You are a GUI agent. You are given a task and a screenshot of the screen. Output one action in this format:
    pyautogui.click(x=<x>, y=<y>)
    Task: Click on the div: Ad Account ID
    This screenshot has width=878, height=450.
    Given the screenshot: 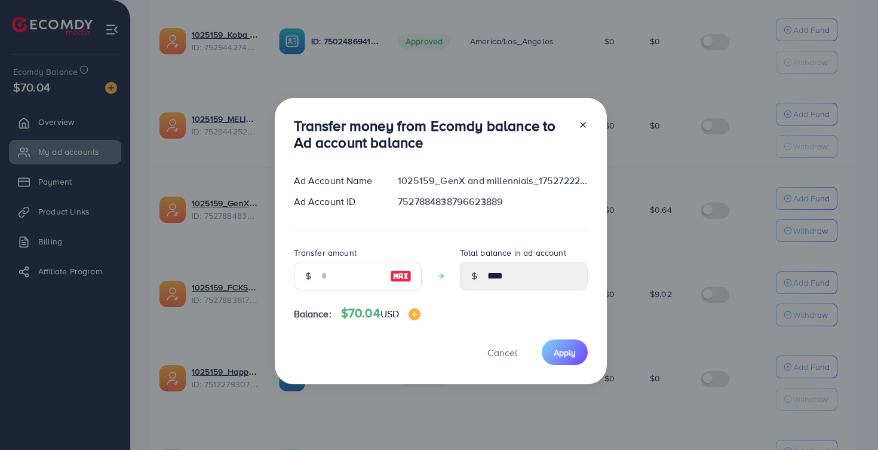 What is the action you would take?
    pyautogui.click(x=336, y=201)
    